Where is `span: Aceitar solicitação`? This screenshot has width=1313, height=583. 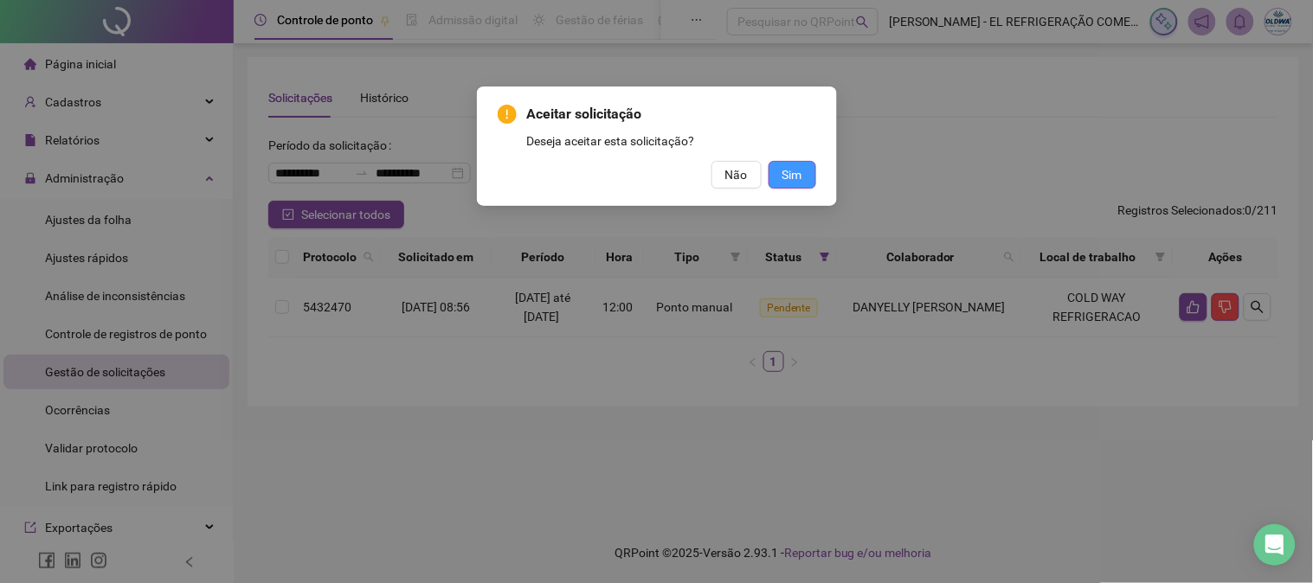 span: Aceitar solicitação is located at coordinates (671, 114).